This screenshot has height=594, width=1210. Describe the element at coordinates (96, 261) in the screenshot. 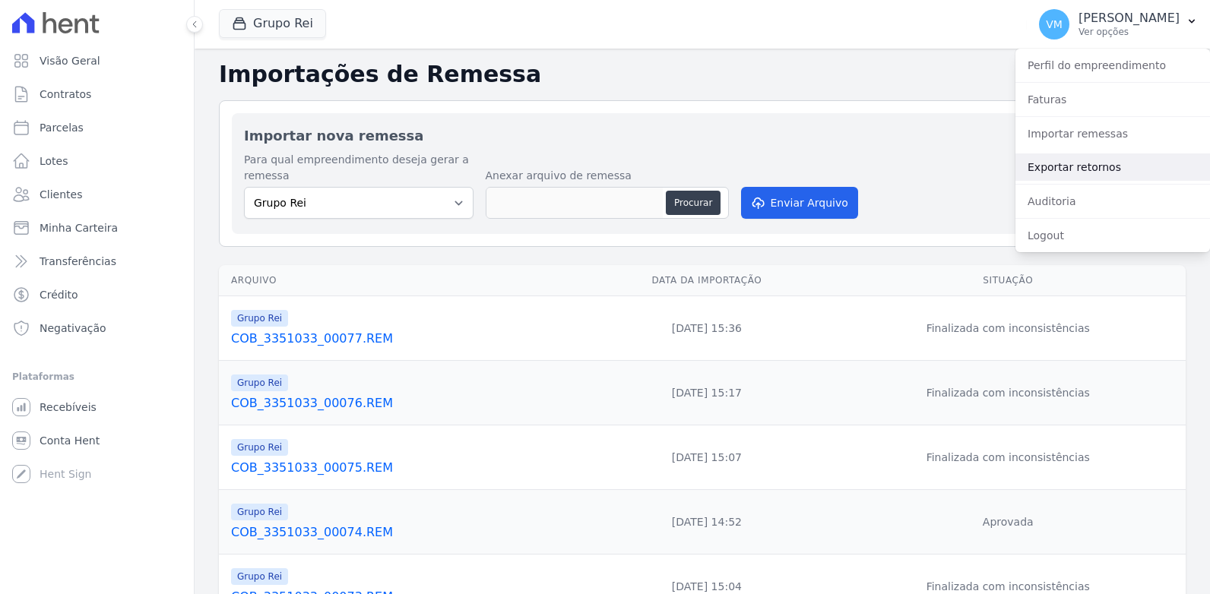

I see `a: Transferências` at that location.